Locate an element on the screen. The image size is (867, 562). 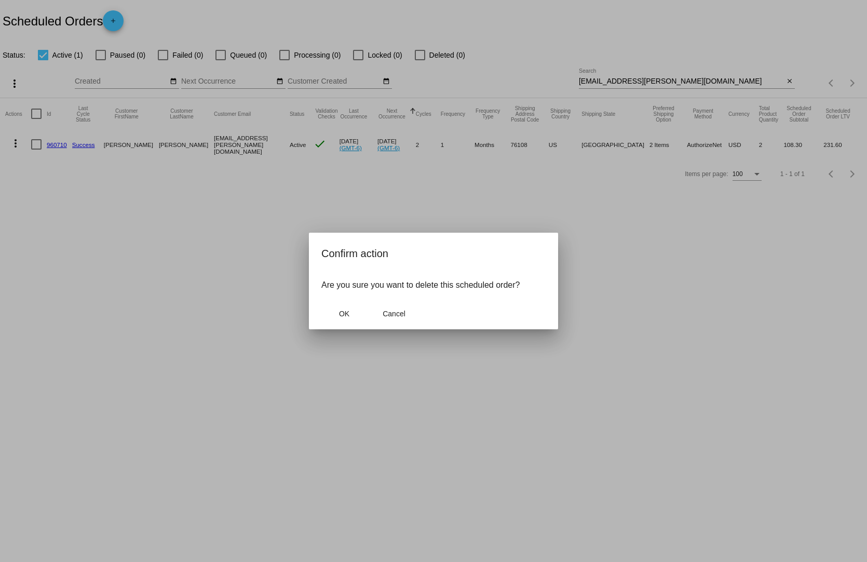
span: OK is located at coordinates (344, 314).